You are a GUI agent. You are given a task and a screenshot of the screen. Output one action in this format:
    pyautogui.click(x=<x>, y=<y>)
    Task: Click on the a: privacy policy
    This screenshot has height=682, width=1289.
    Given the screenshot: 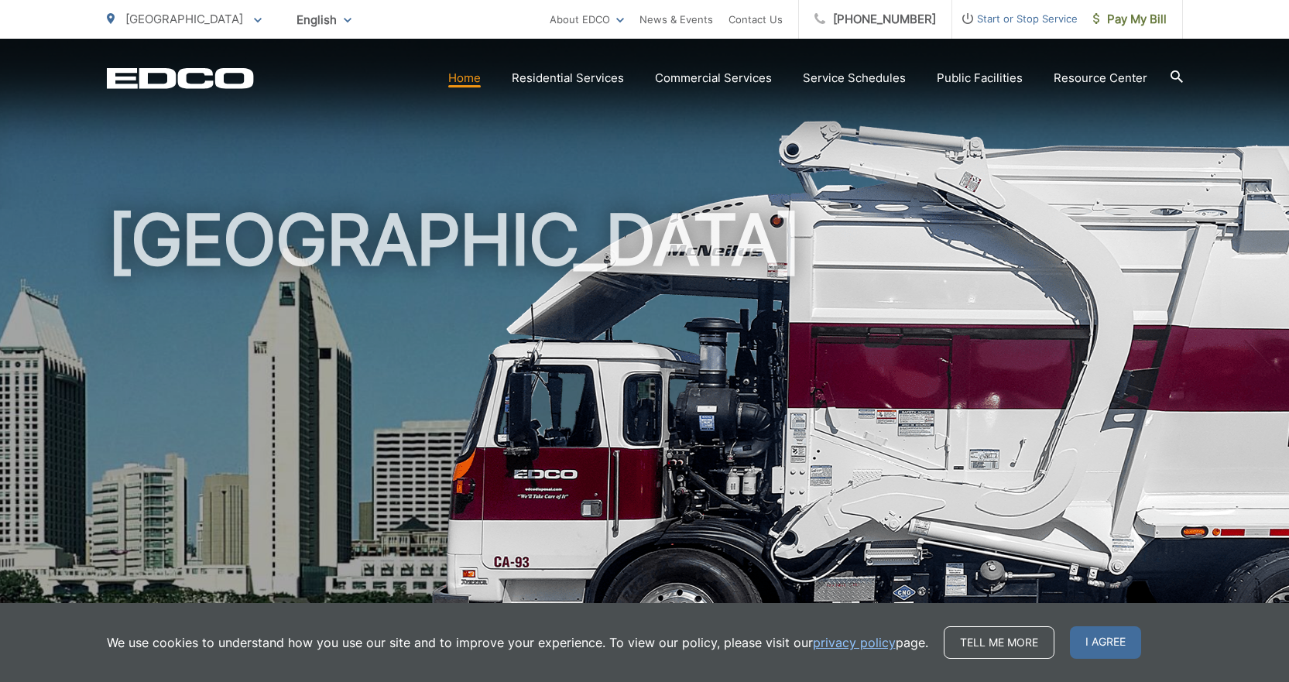 What is the action you would take?
    pyautogui.click(x=854, y=643)
    